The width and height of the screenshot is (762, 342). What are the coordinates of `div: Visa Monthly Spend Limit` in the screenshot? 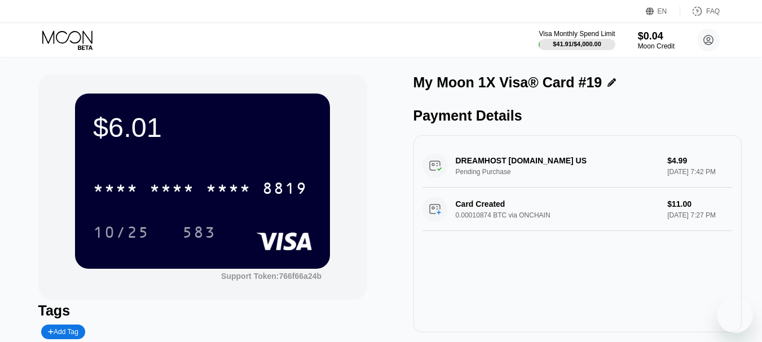 It's located at (576, 34).